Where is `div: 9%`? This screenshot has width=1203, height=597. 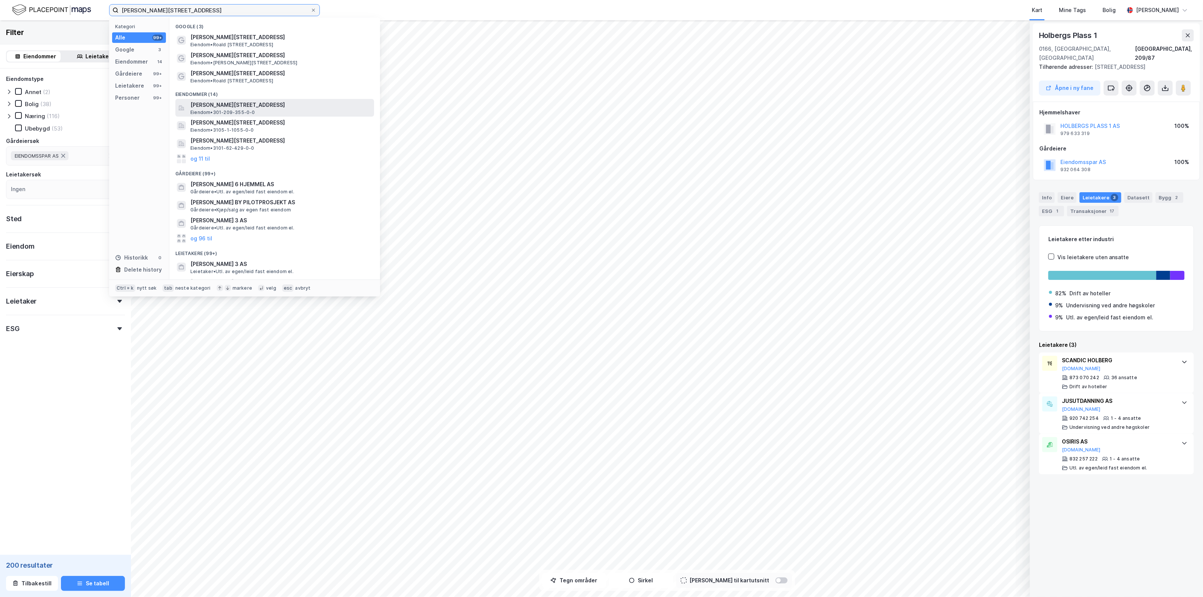 div: 9% is located at coordinates (1059, 318).